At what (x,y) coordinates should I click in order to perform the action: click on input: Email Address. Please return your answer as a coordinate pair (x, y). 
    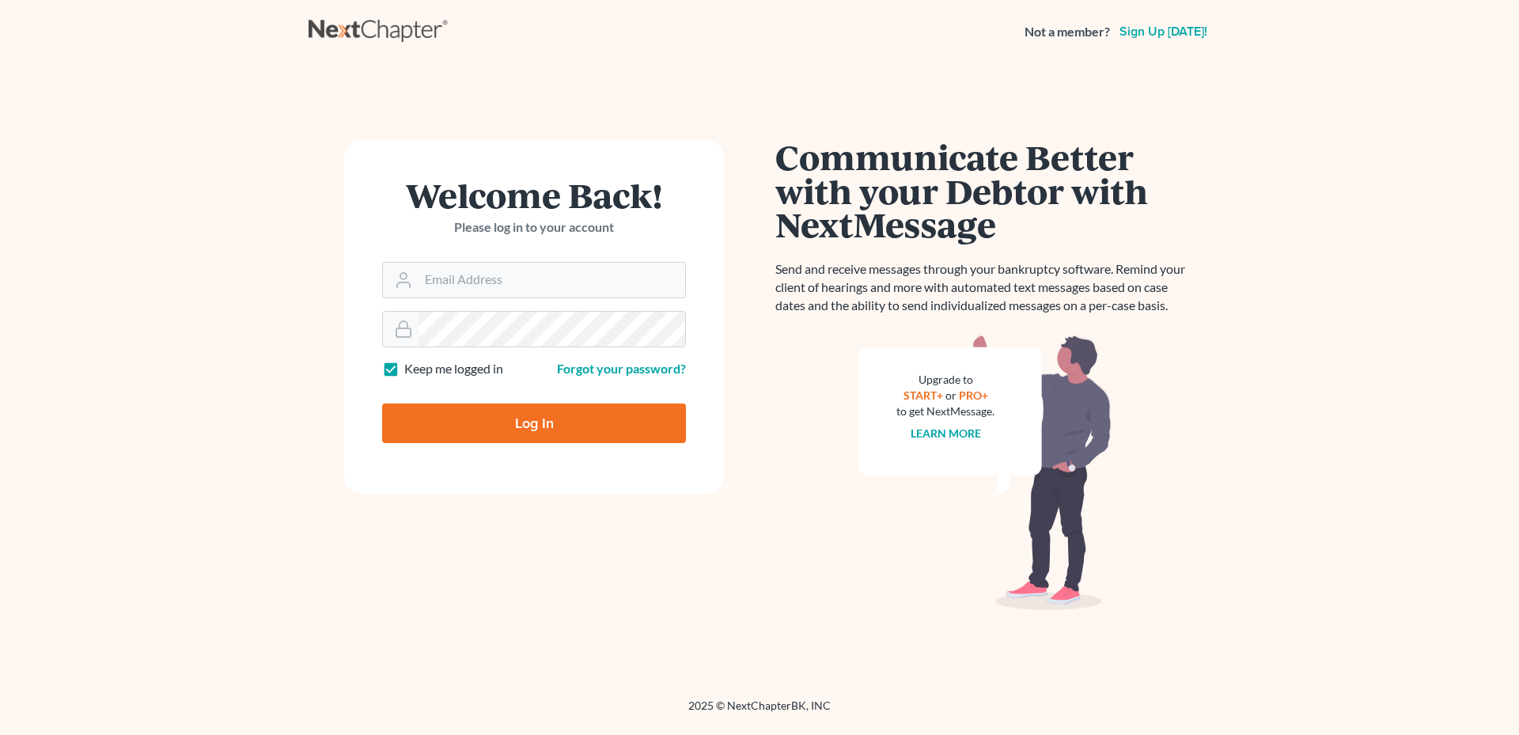
    Looking at the image, I should click on (552, 280).